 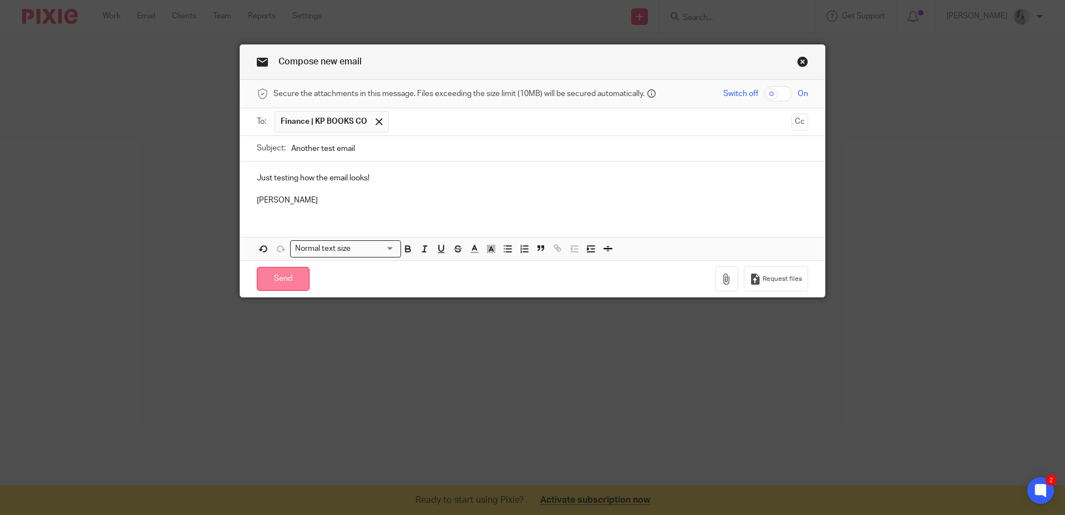 What do you see at coordinates (374, 249) in the screenshot?
I see `input: Search for option` at bounding box center [374, 249].